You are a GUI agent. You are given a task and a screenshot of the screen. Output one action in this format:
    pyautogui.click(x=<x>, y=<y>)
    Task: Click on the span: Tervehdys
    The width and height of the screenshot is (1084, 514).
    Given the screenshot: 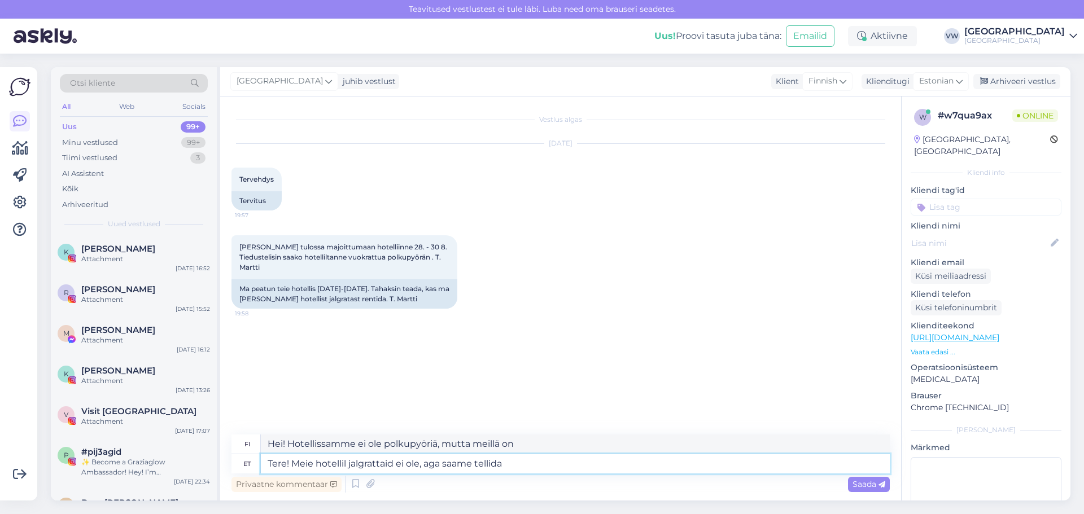 What is the action you would take?
    pyautogui.click(x=256, y=179)
    